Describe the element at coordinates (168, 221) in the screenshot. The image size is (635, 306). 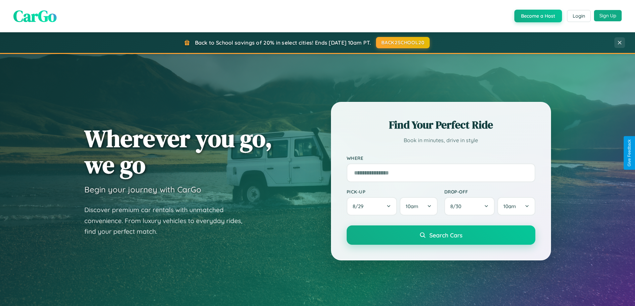
I see `p: Discover premium car rentals with unmatched convenience. From luxury vehicles to everyday rides, ...` at that location.